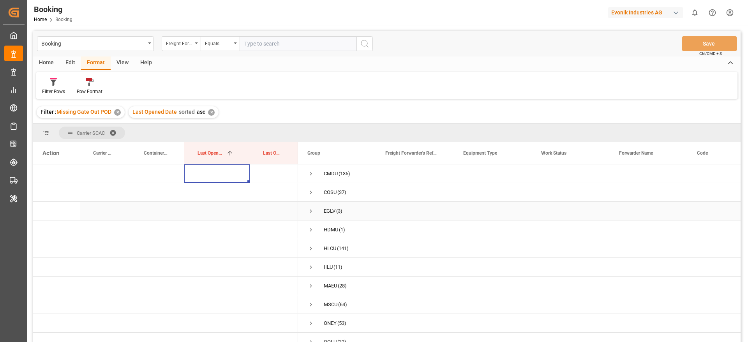  What do you see at coordinates (647, 12) in the screenshot?
I see `button: Evonik Industries AG` at bounding box center [647, 12].